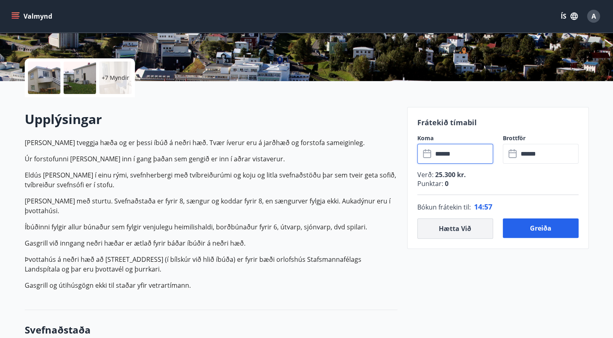 The image size is (613, 338). What do you see at coordinates (211, 285) in the screenshot?
I see `p: Gasgrill og útihúsgögn ekki til staðar yfir vetrartímann.` at bounding box center [211, 285].